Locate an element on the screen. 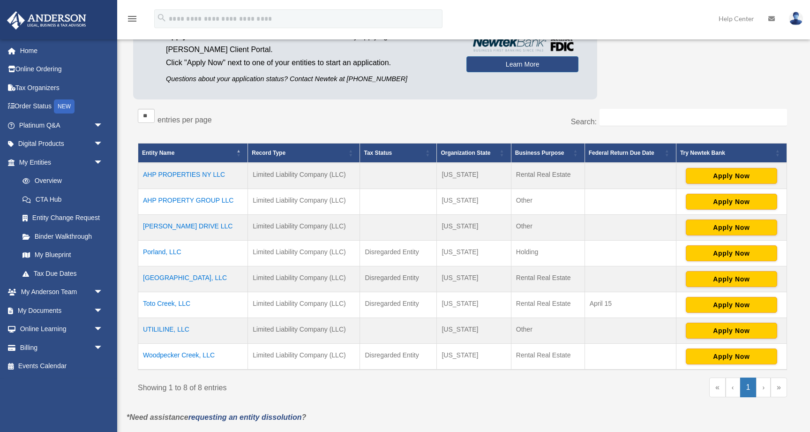 The width and height of the screenshot is (810, 432). label: Search: is located at coordinates (584, 121).